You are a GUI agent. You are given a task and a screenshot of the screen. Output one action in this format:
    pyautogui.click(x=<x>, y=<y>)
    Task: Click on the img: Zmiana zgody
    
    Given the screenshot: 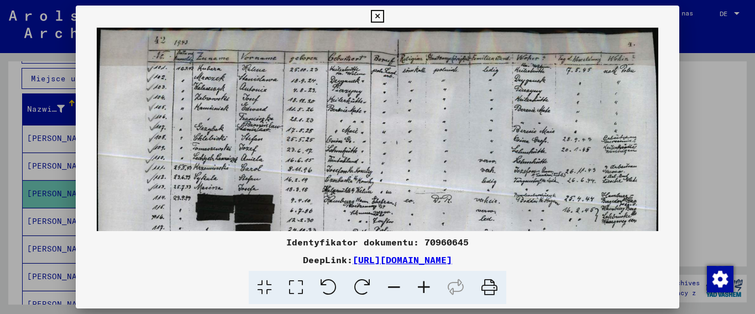 What is the action you would take?
    pyautogui.click(x=720, y=279)
    